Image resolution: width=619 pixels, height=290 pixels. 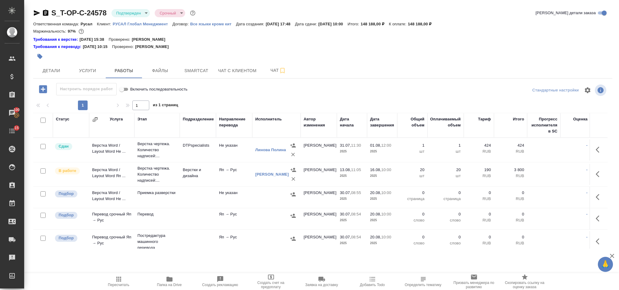 What do you see at coordinates (81, 31) in the screenshot?
I see `button: 4224.00 RUB;` at bounding box center [81, 31].